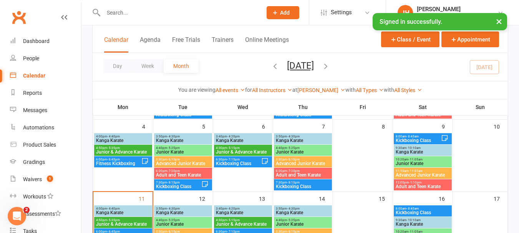  What do you see at coordinates (45, 145) in the screenshot?
I see `a: Product Sales` at bounding box center [45, 145].